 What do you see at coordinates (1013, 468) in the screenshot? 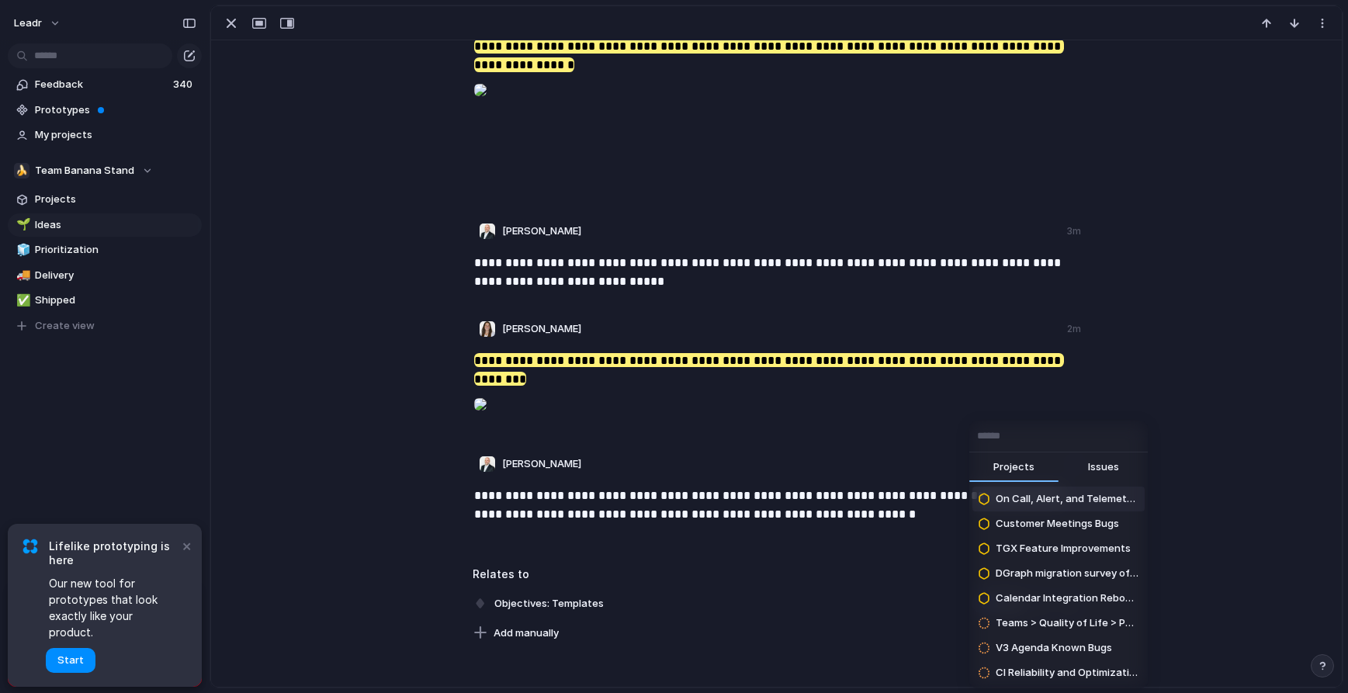
I see `button: Projects` at bounding box center [1013, 468].